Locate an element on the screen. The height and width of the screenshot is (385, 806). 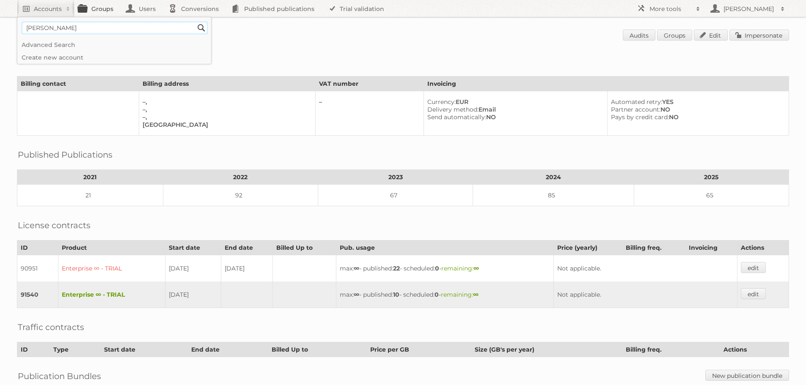
span: Send automatically: is located at coordinates (456, 117).